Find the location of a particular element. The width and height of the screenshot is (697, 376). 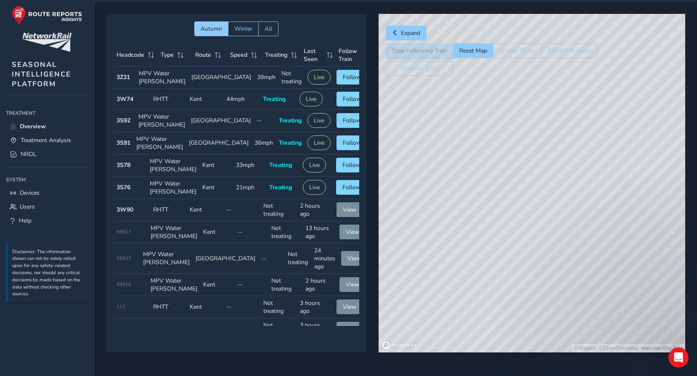

td: 21mph is located at coordinates (250, 188).